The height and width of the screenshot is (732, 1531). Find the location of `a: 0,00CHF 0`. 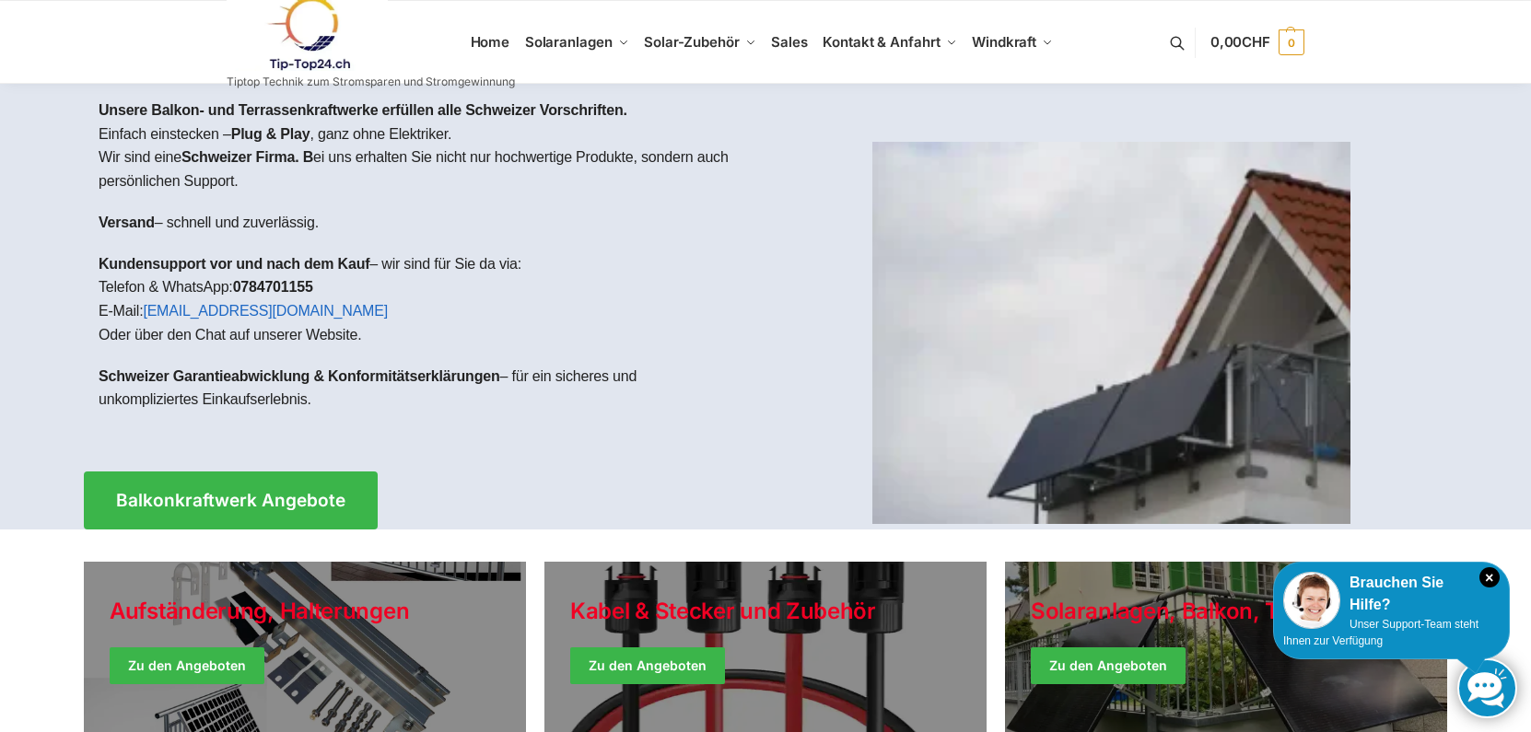

a: 0,00CHF 0 is located at coordinates (1257, 42).